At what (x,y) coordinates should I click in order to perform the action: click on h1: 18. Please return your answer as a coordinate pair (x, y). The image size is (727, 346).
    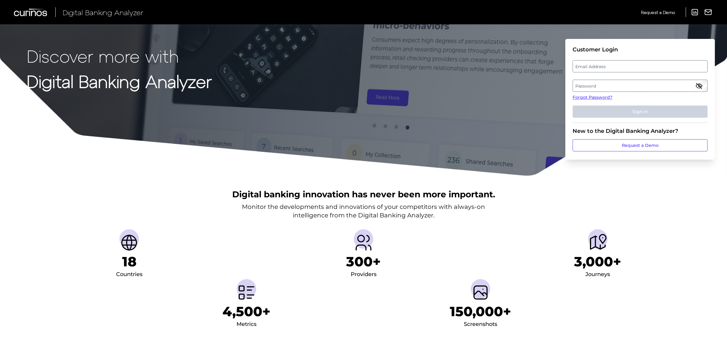
    Looking at the image, I should click on (129, 261).